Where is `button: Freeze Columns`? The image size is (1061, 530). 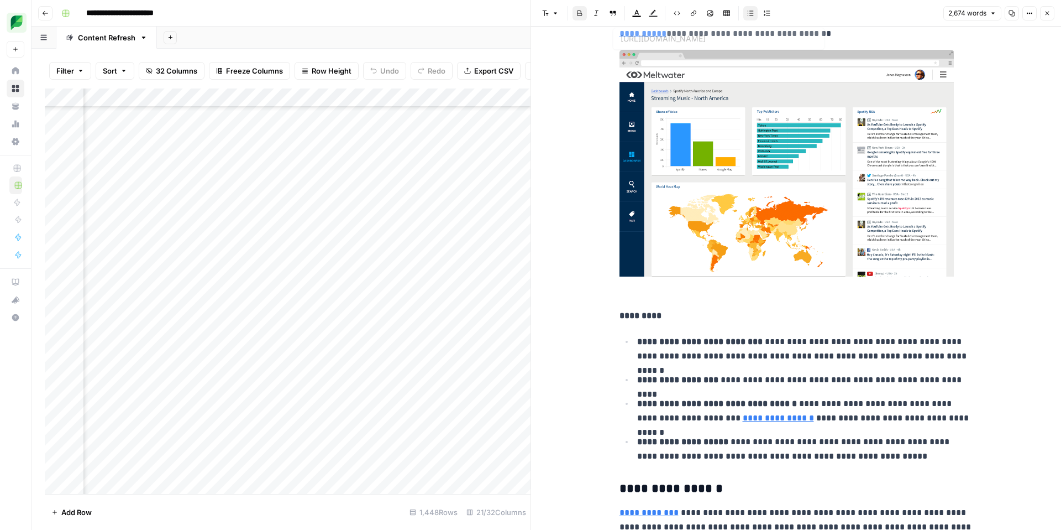 button: Freeze Columns is located at coordinates (249, 71).